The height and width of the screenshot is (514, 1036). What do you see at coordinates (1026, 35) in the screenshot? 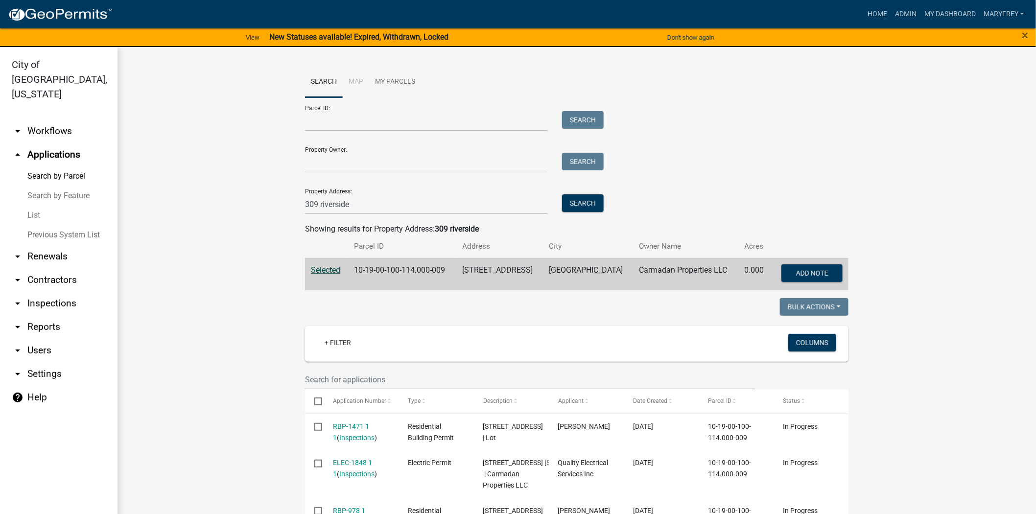
I see `button: Close` at bounding box center [1026, 35].